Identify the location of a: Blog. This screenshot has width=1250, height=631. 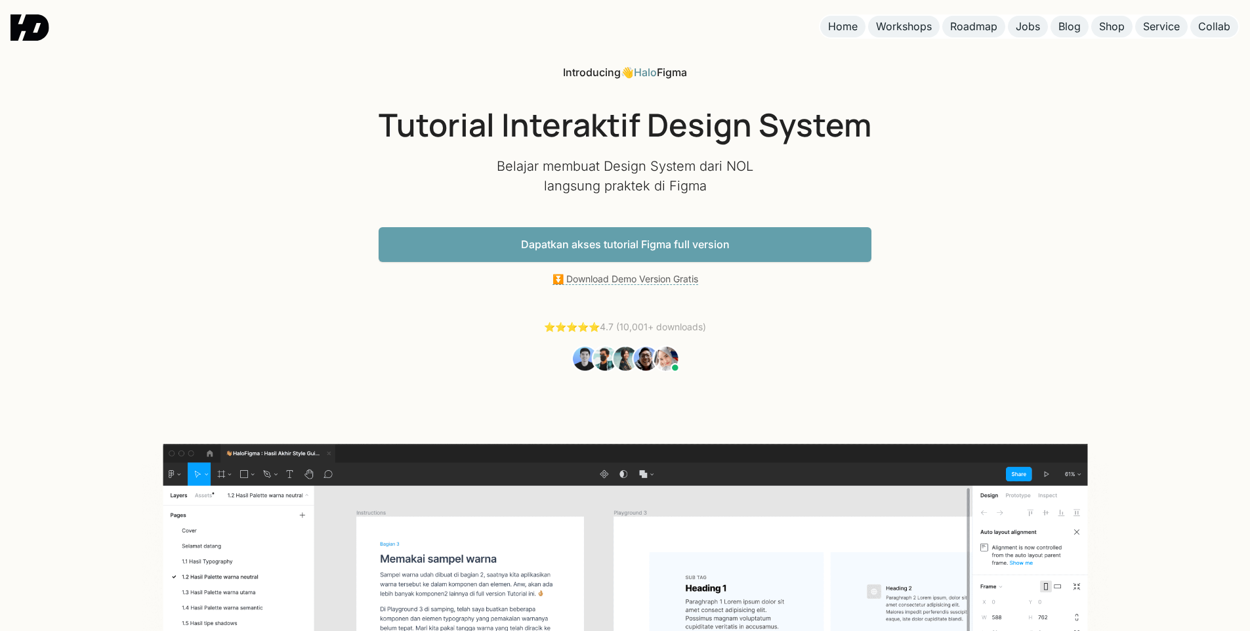
(1070, 26).